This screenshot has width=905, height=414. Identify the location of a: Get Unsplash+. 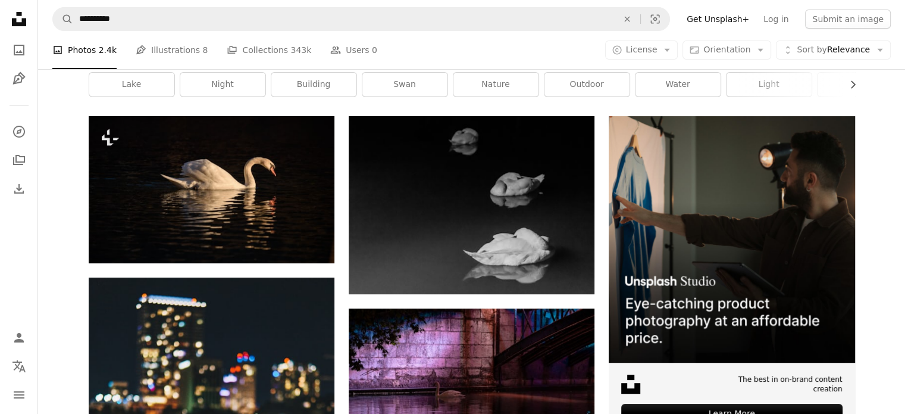
(718, 19).